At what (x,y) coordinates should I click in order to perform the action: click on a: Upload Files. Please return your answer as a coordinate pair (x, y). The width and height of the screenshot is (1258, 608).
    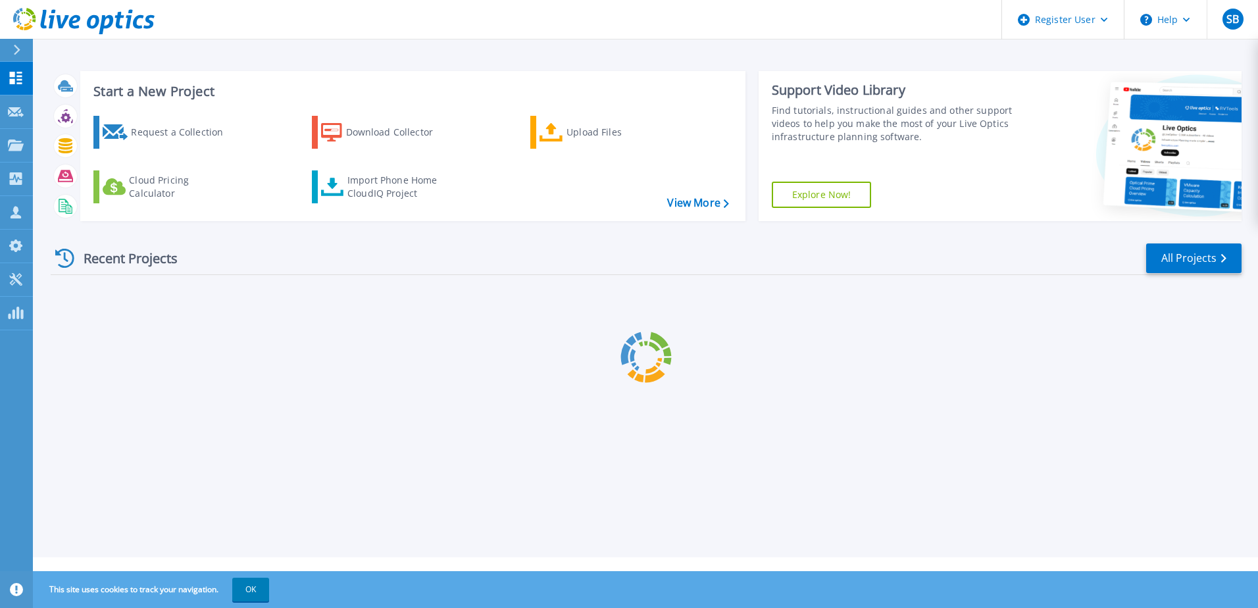
    Looking at the image, I should click on (603, 132).